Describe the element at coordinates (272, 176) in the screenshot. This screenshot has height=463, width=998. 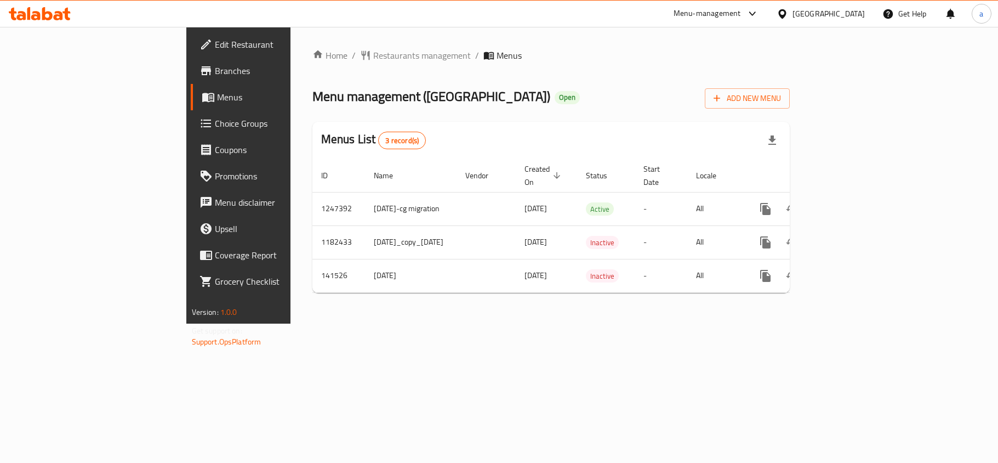
I see `a: Promotions` at that location.